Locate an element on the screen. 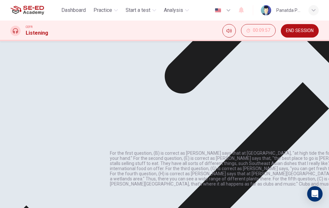 This screenshot has width=329, height=208. span: END SESSION is located at coordinates (300, 31).